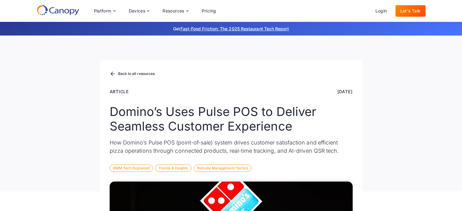  I want to click on a: Login, so click(382, 11).